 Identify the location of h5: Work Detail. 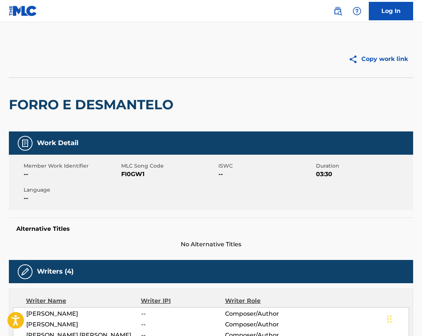
(58, 143).